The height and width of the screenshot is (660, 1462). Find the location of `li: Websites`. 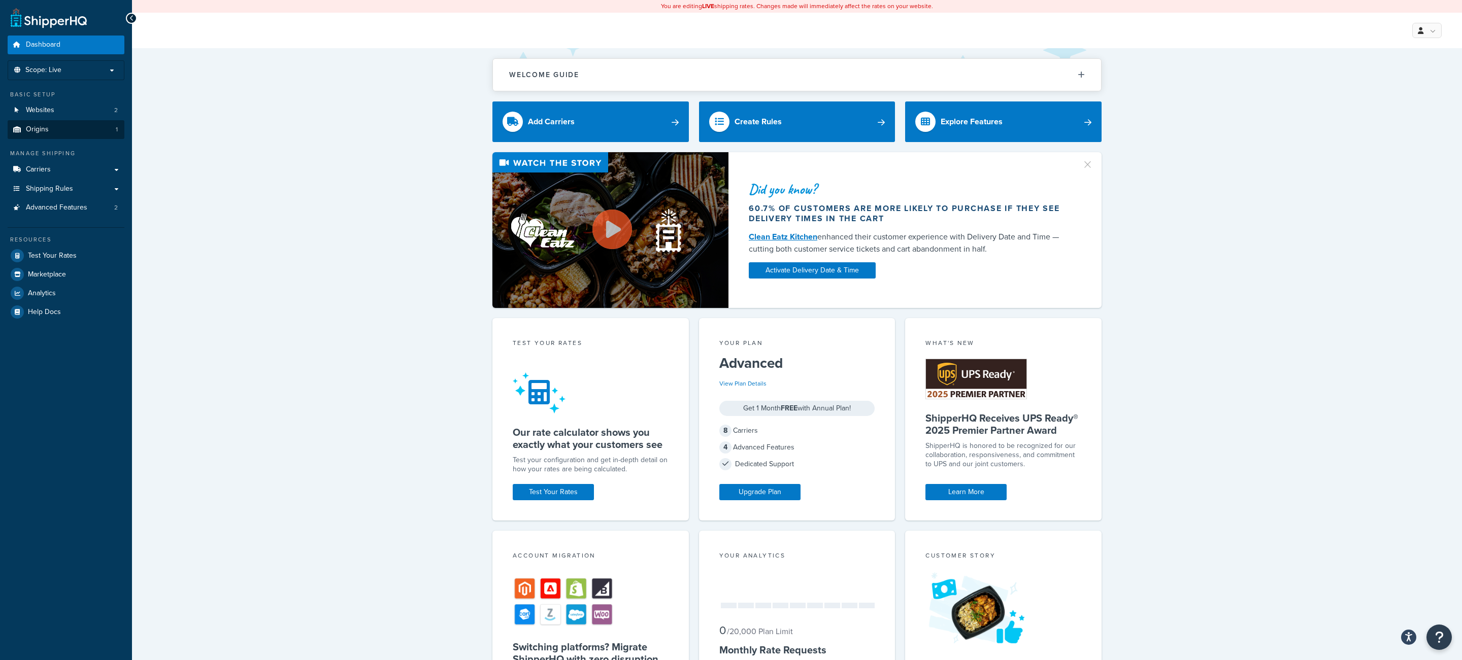

li: Websites is located at coordinates (66, 110).